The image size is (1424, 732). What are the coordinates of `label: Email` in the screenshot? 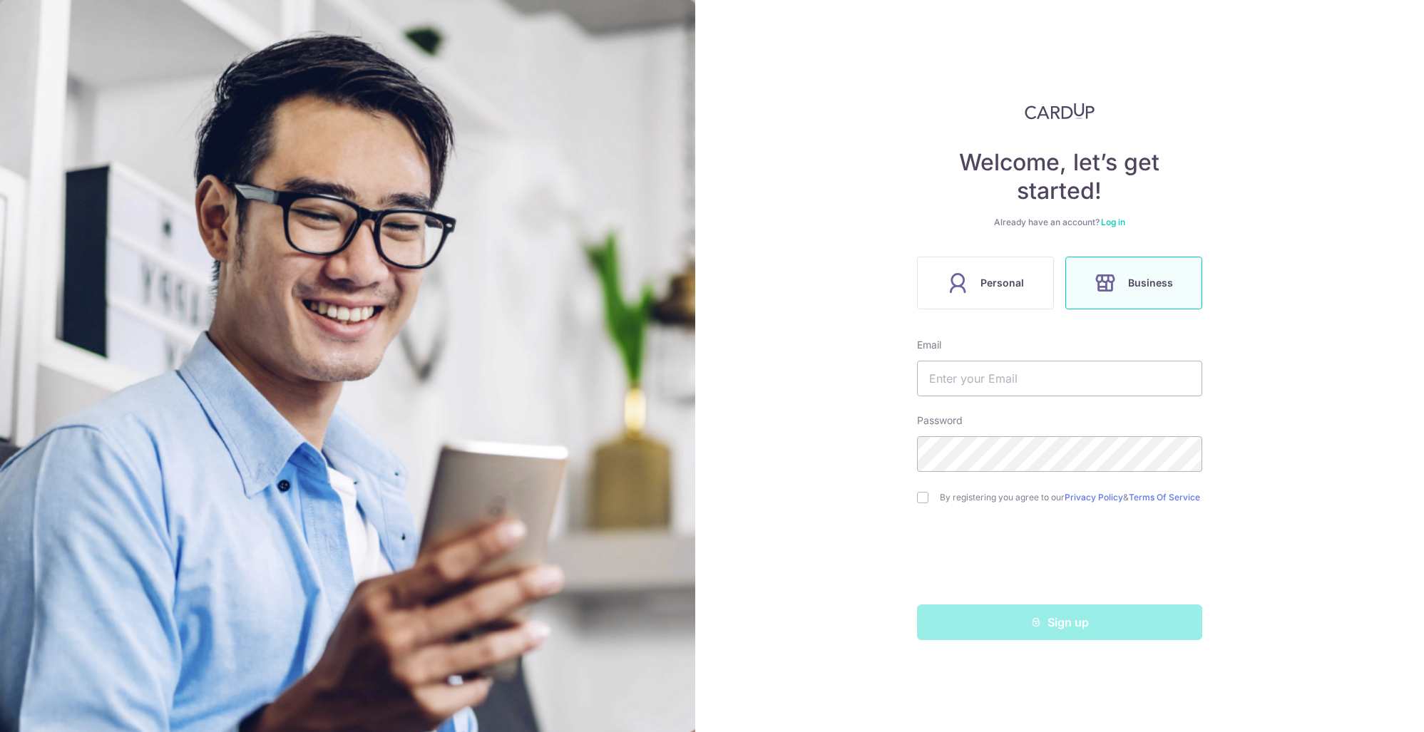 It's located at (929, 345).